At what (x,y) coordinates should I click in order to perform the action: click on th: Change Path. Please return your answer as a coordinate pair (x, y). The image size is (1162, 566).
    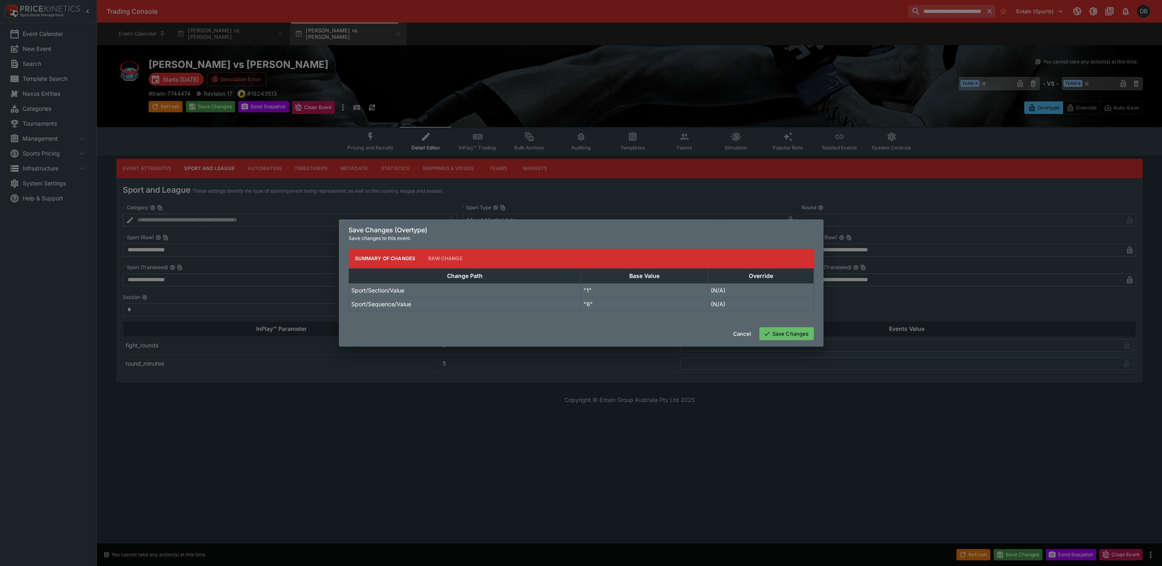
    Looking at the image, I should click on (465, 275).